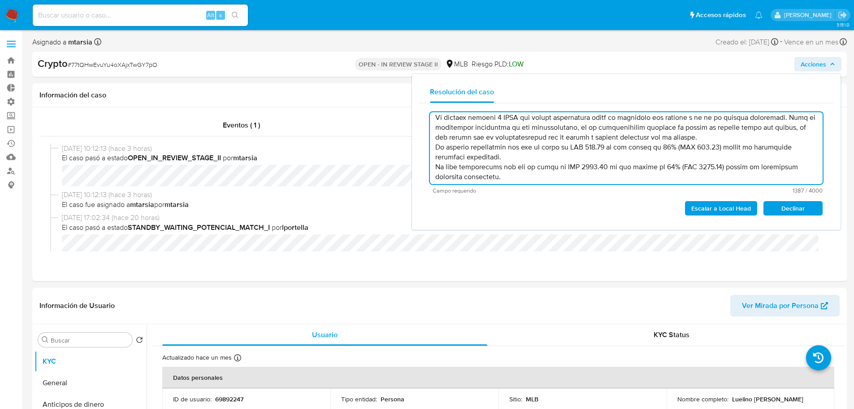  Describe the element at coordinates (45, 339) in the screenshot. I see `button: Buscar` at that location.